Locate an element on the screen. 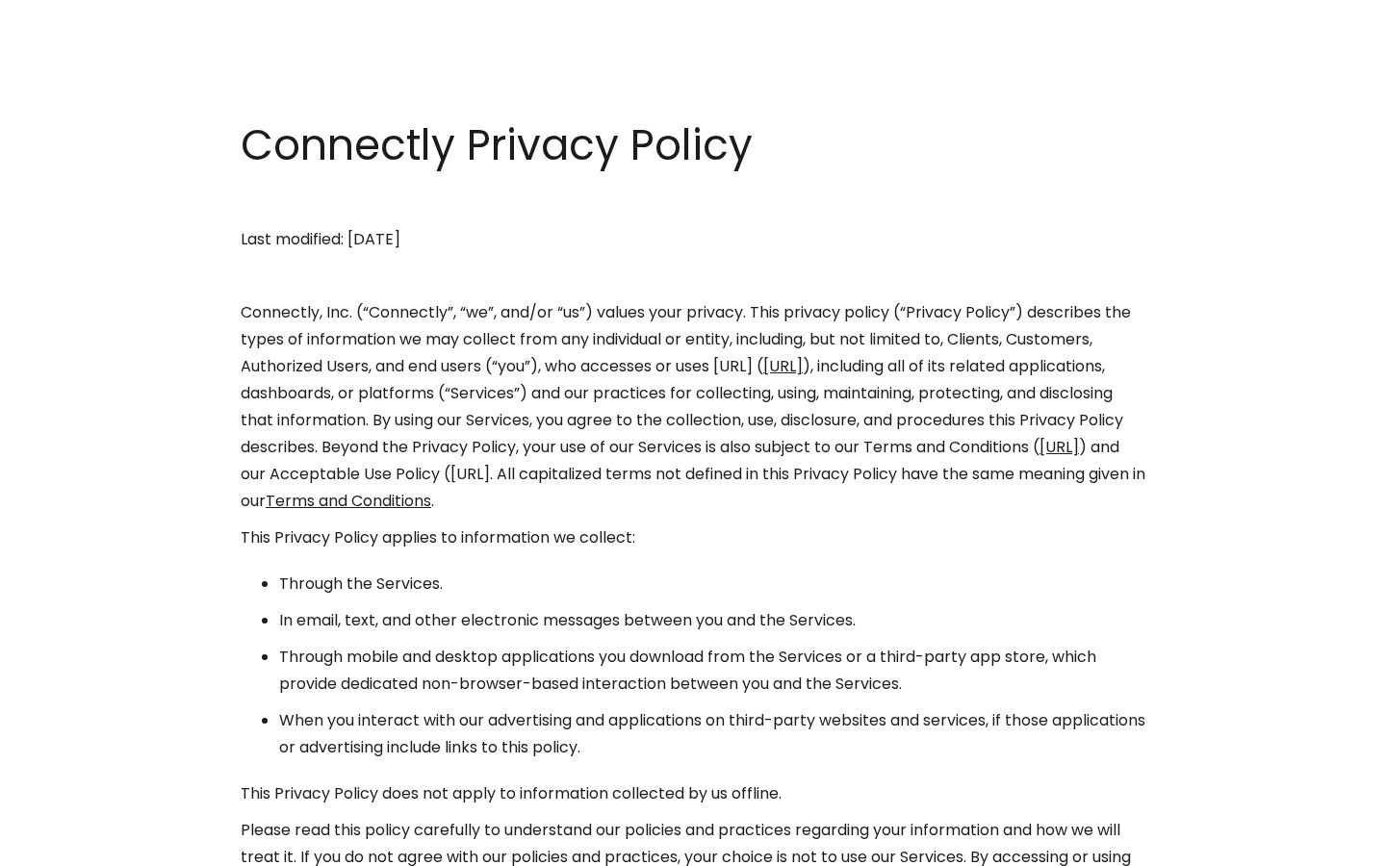 Image resolution: width=1386 pixels, height=866 pixels. p: Connectly, Inc. (“Connectly”, “we”, and/or “us”) values your privacy. This privacy policy (“Priva... is located at coordinates (693, 407).